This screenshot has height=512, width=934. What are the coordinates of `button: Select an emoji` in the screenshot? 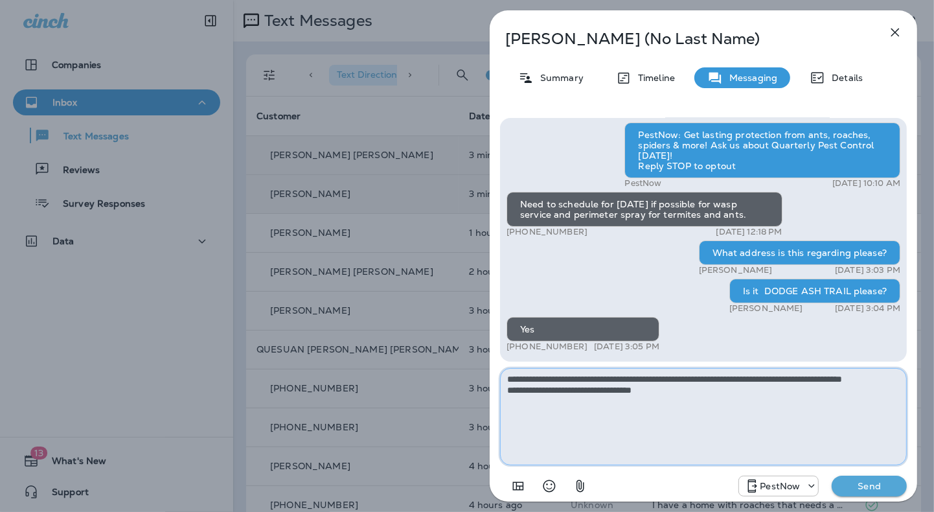 It's located at (549, 486).